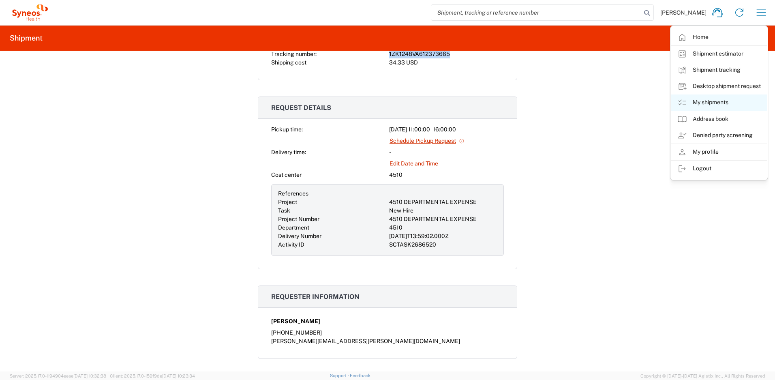 The image size is (775, 380). Describe the element at coordinates (289, 152) in the screenshot. I see `span: Delivery time:` at that location.